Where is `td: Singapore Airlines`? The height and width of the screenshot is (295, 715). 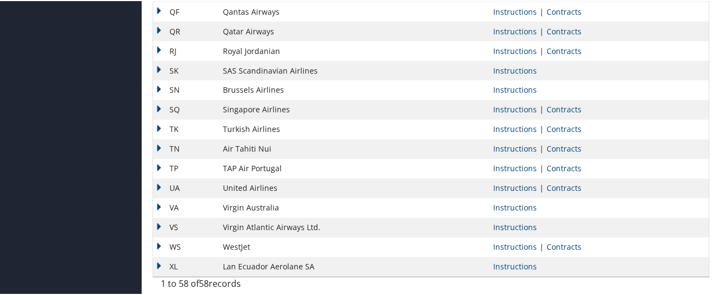
td: Singapore Airlines is located at coordinates (353, 109).